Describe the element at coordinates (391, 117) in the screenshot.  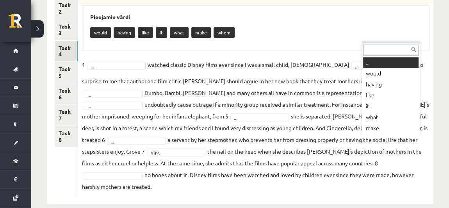
I see `div: what` at that location.